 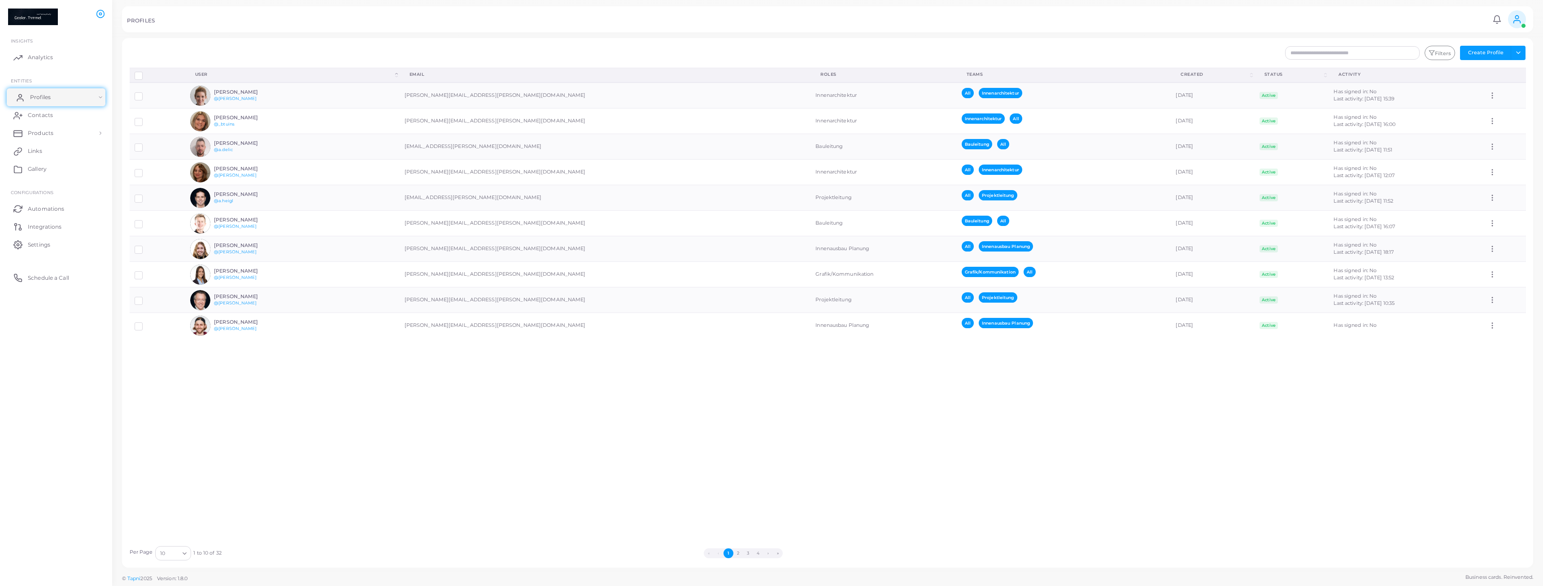 I want to click on th: Action, so click(x=1504, y=75).